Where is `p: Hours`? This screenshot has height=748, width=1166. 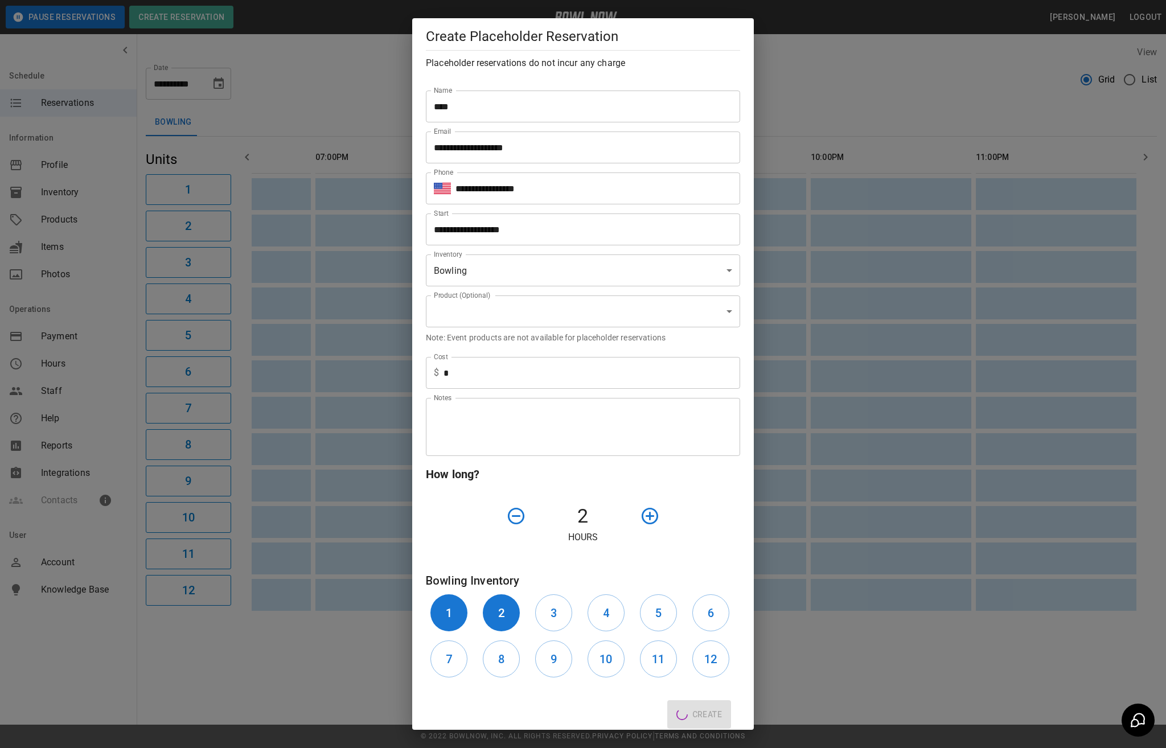
p: Hours is located at coordinates (583, 538).